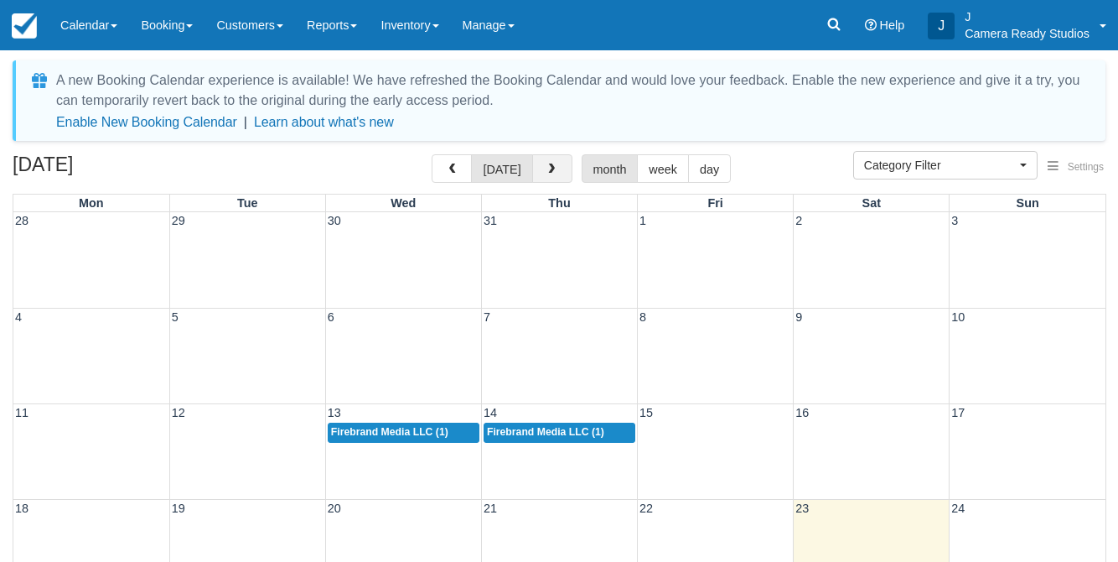  What do you see at coordinates (91, 203) in the screenshot?
I see `span: Mon` at bounding box center [91, 203].